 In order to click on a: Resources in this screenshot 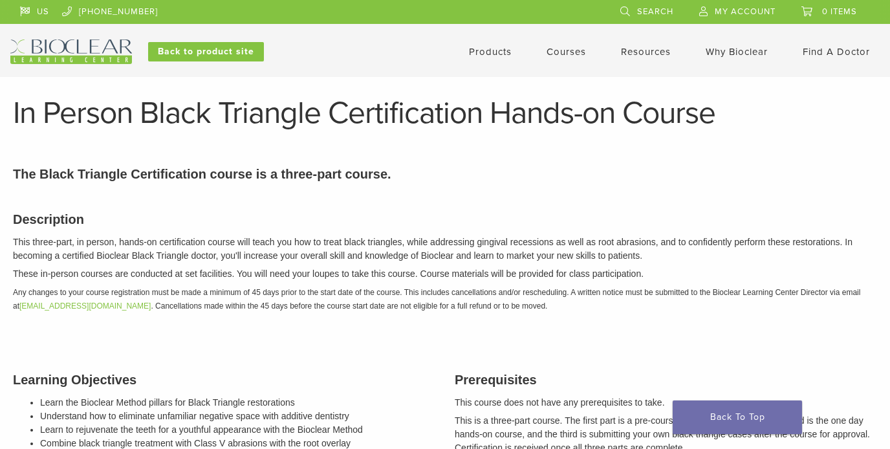, I will do `click(646, 52)`.